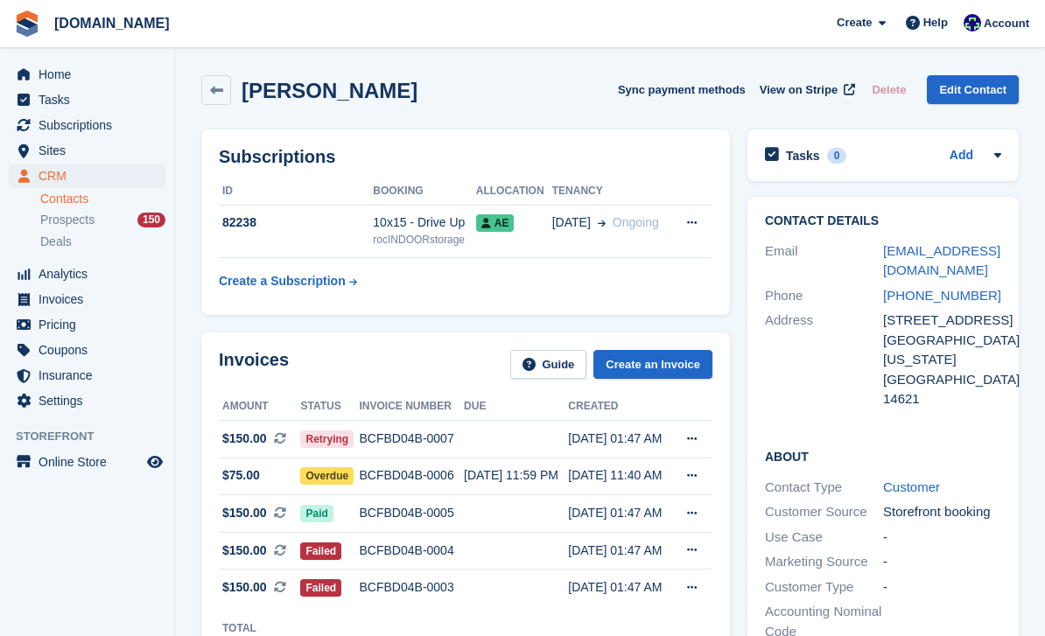 This screenshot has height=636, width=1045. Describe the element at coordinates (91, 274) in the screenshot. I see `span: Analytics` at that location.